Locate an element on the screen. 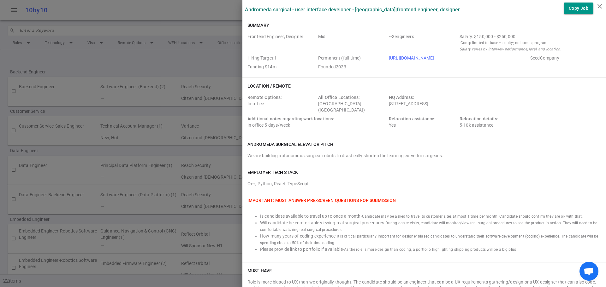  div: We are building autonomous surgical robots to drastically shorten the learning curve for surgeons. is located at coordinates (424, 156).